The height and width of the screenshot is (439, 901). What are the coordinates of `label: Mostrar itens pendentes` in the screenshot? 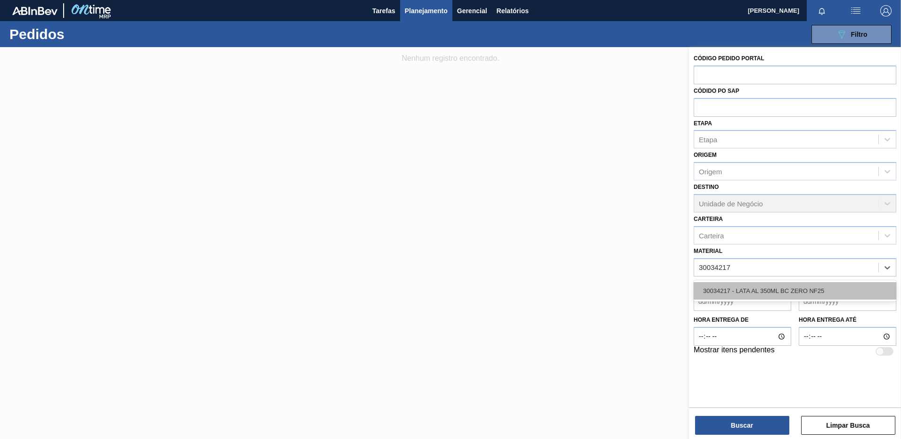 It's located at (734, 352).